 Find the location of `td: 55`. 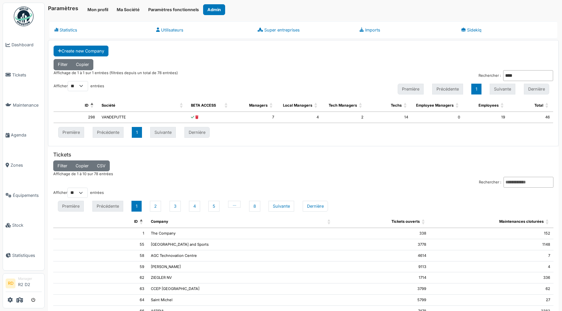

td: 55 is located at coordinates (100, 245).